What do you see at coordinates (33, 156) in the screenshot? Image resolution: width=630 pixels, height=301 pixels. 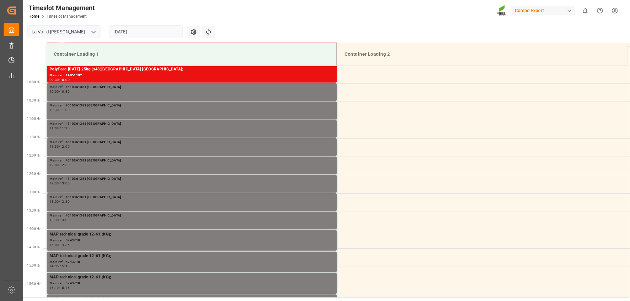 I see `span: 12:00 Hr` at bounding box center [33, 156].